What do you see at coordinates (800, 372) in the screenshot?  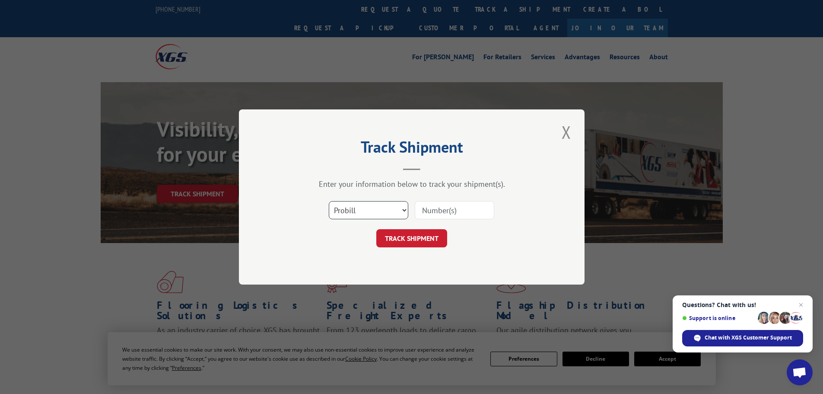 I see `a: Open chat` at bounding box center [800, 372].